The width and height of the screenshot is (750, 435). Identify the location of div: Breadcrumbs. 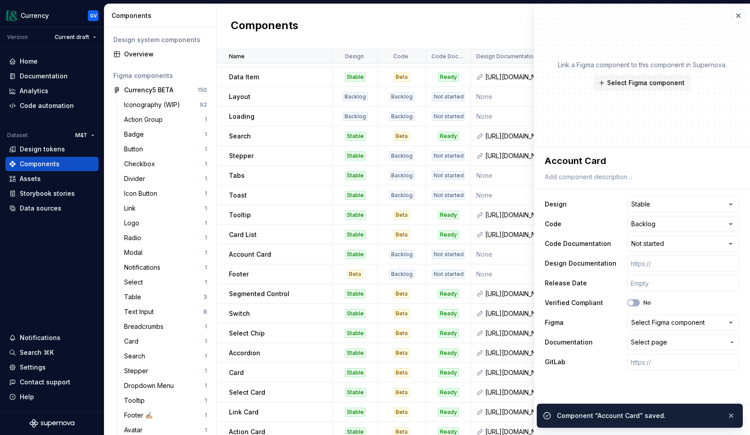
(146, 327).